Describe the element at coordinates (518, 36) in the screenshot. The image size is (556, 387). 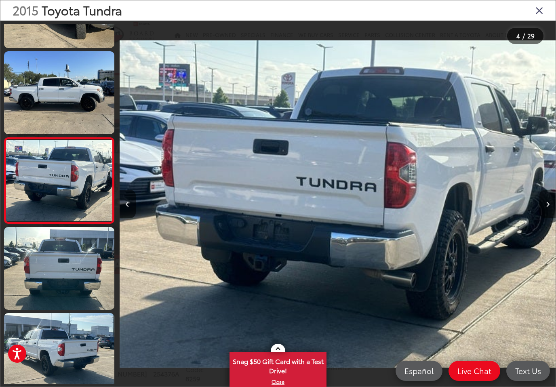
I see `span: 4` at that location.